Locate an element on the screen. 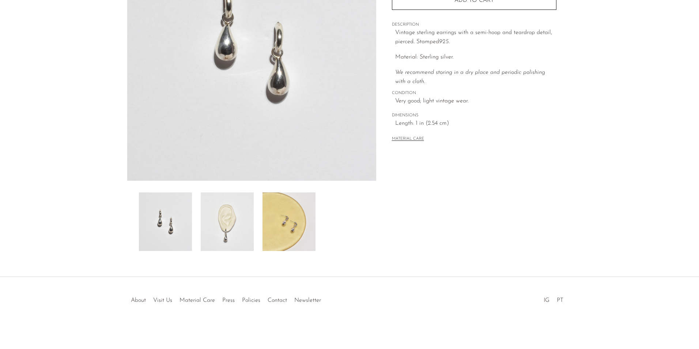  p: Vintage sterling earrings with a semi-hoop and teardrop detail, pierced. Stamped is located at coordinates (476, 37).